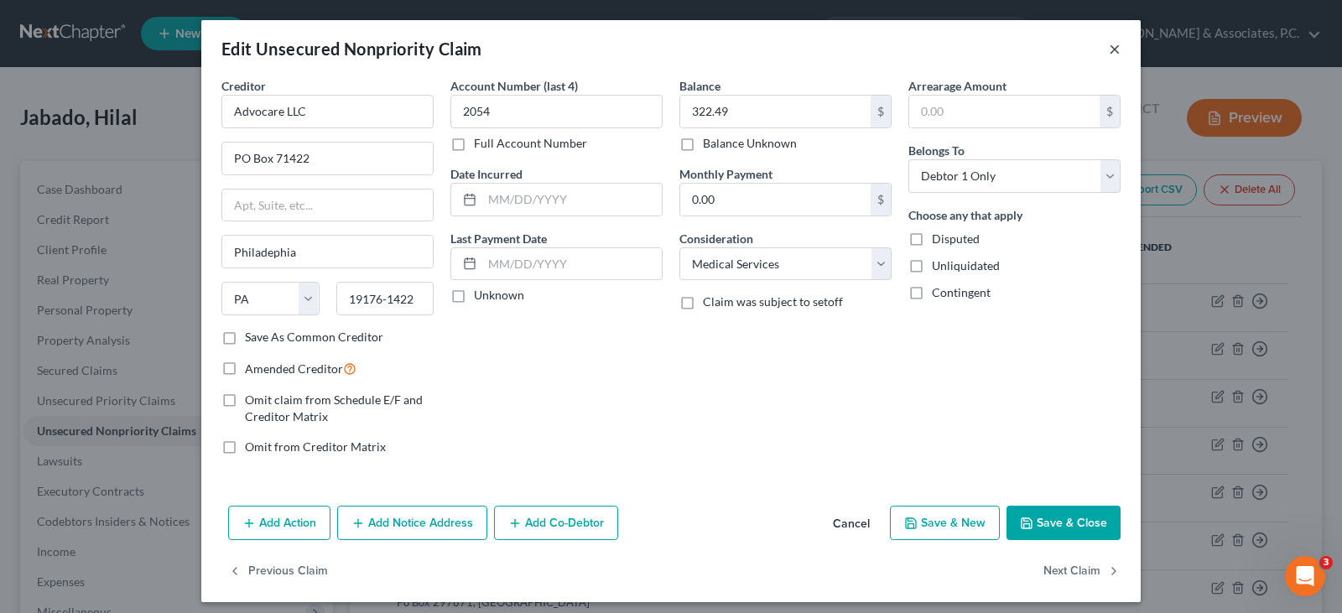  Describe the element at coordinates (556, 112) in the screenshot. I see `input: XXXX` at that location.